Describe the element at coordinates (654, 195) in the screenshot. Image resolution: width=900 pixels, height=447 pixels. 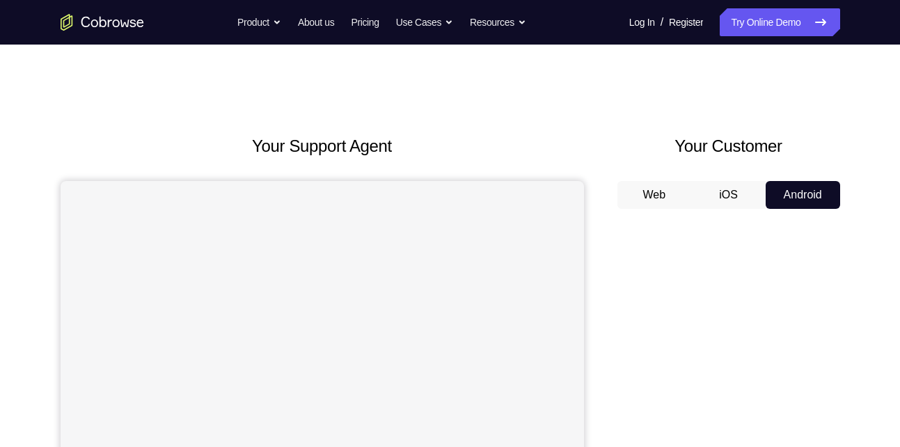
I see `button: Web` at that location.